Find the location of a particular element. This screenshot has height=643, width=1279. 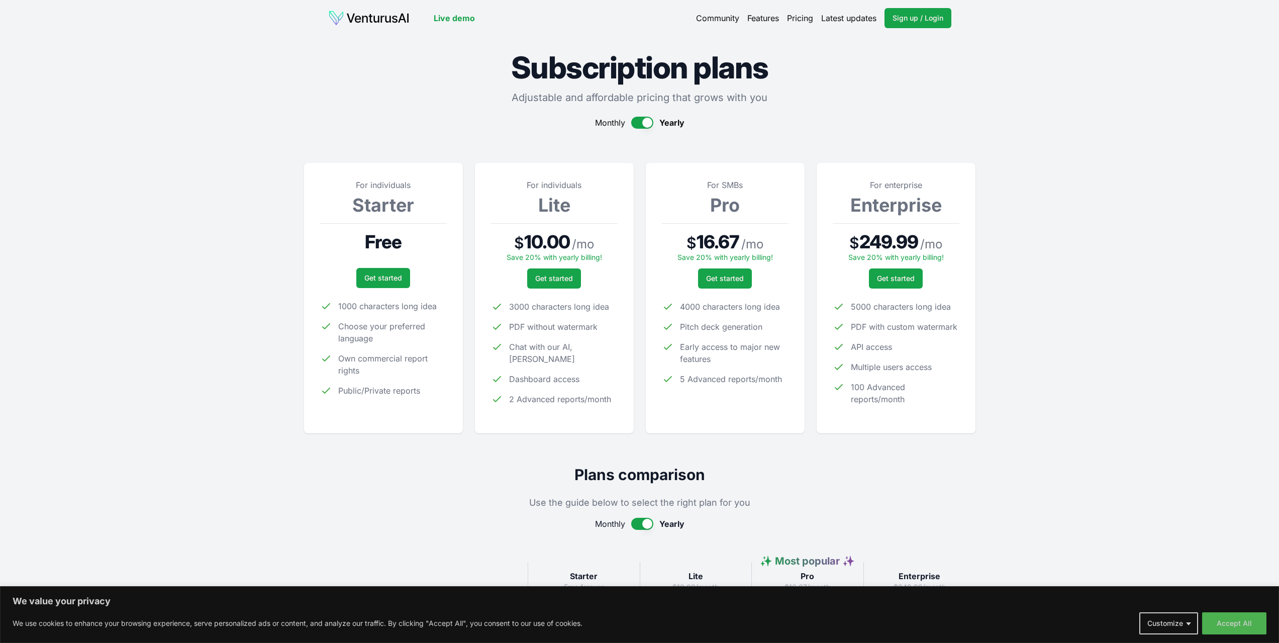

span: 3000 characters long idea is located at coordinates (559, 307).